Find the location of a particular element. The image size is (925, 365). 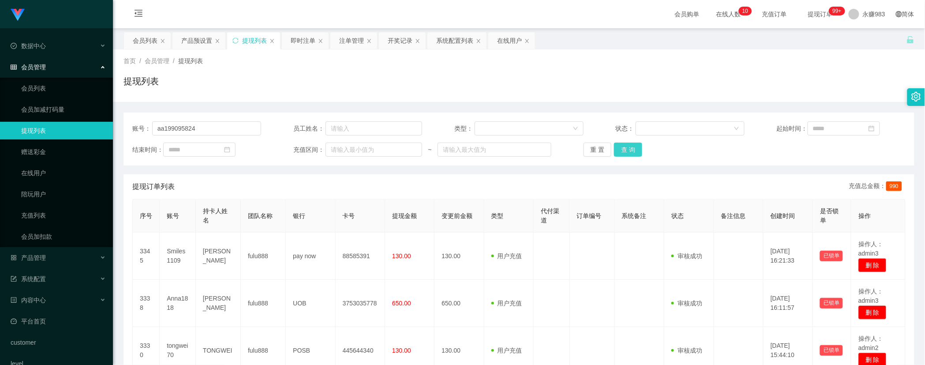

sup: 208 is located at coordinates (837, 11).